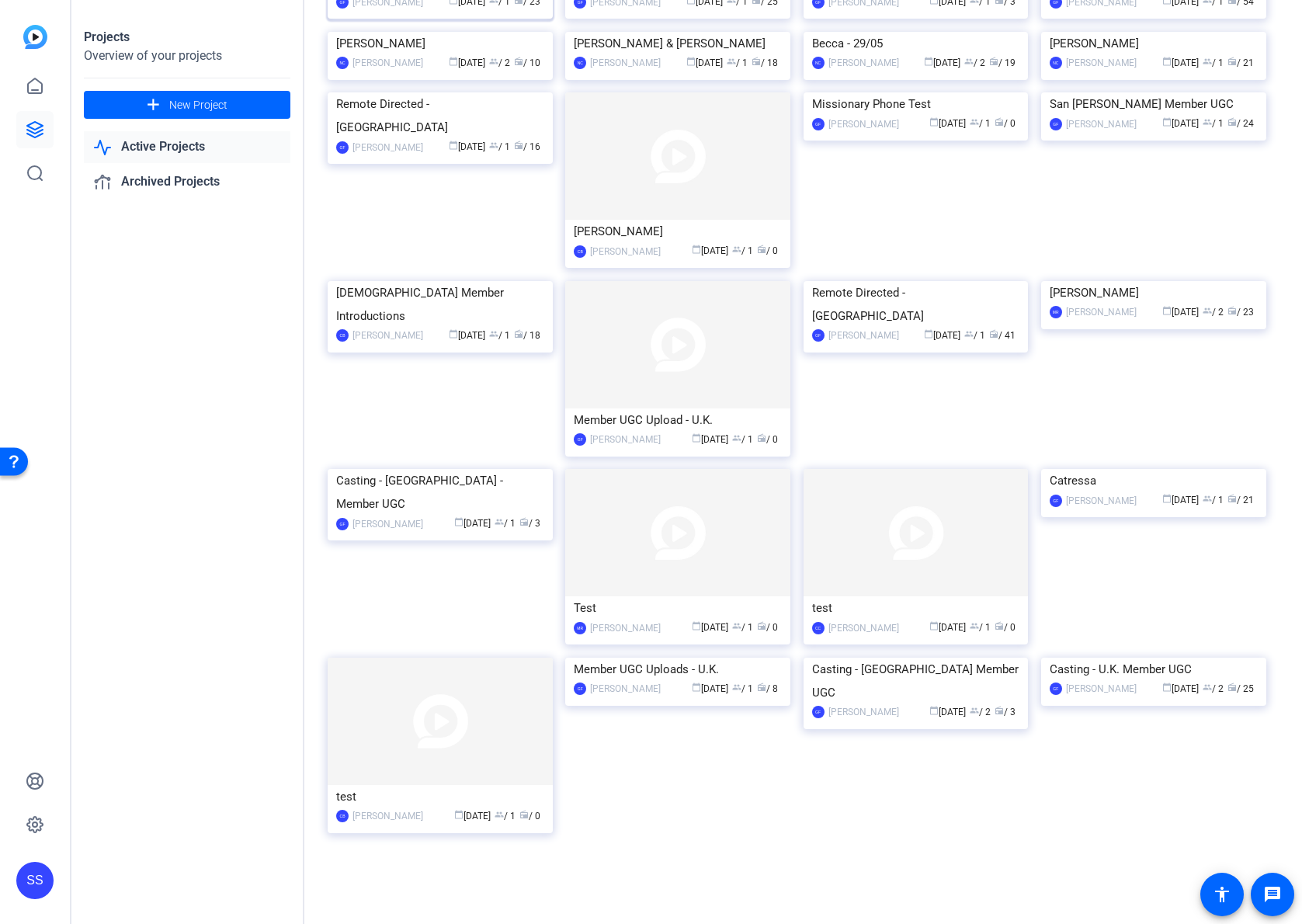  Describe the element at coordinates (916, 104) in the screenshot. I see `div: Missionary Phone Test` at that location.